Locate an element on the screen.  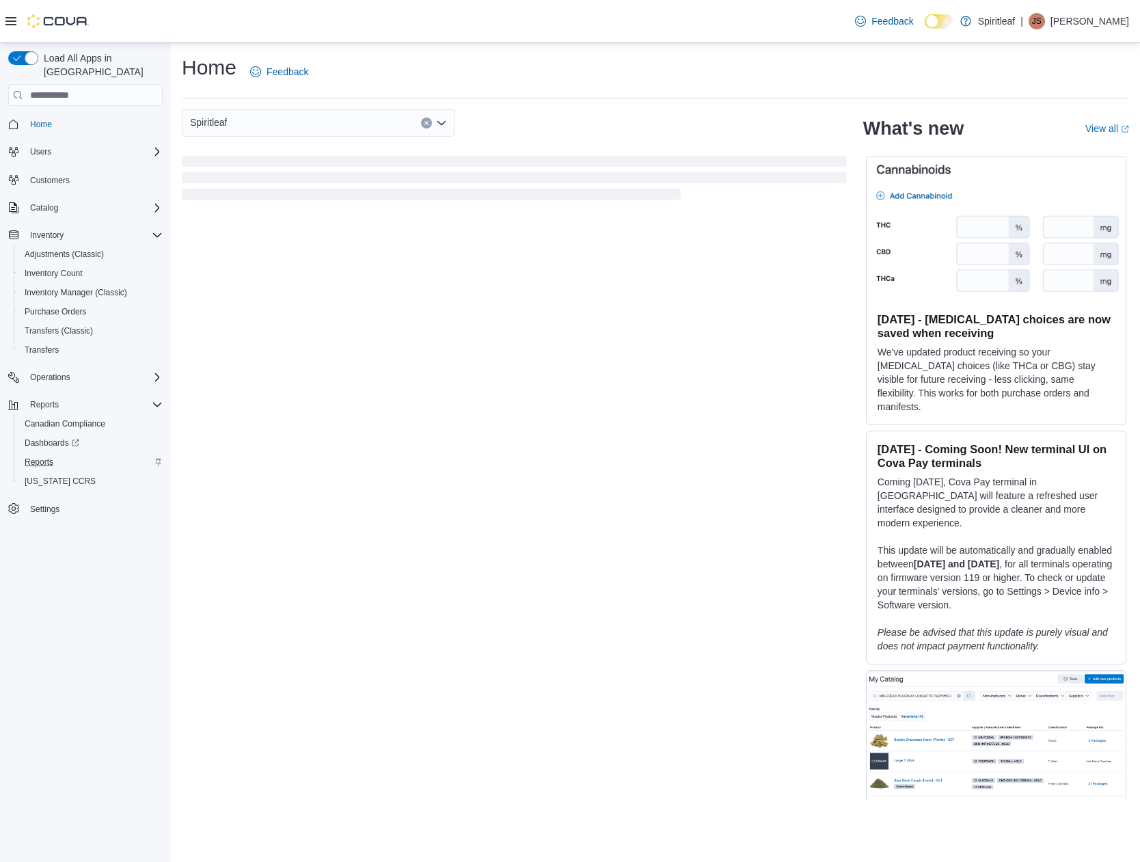
a: Transfers (Classic) is located at coordinates (59, 331).